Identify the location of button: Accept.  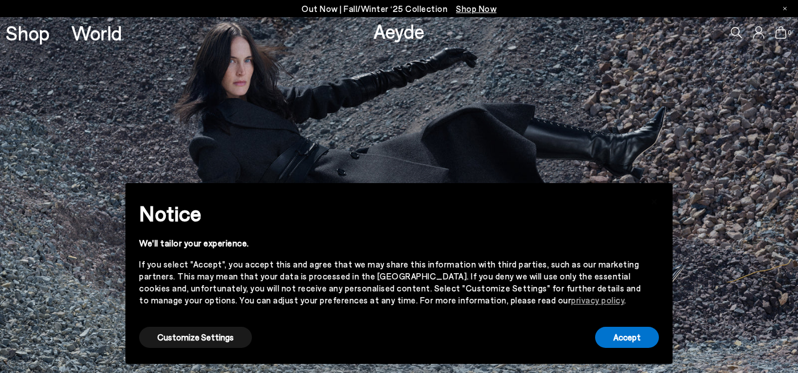
(627, 337).